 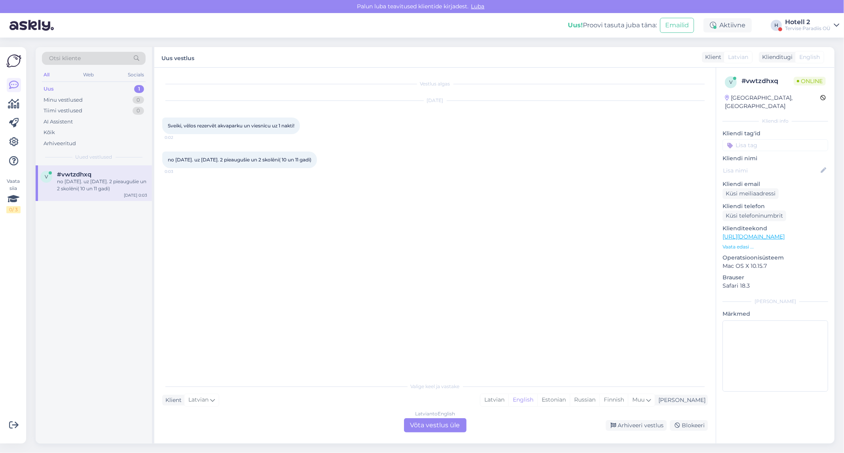 What do you see at coordinates (179, 171) in the screenshot?
I see `span: 0:03` at bounding box center [179, 171].